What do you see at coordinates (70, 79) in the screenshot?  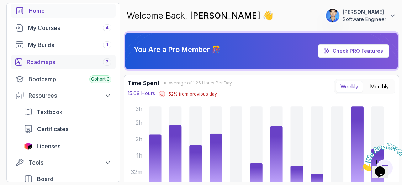 I see `div: Bootcamp` at bounding box center [70, 79].